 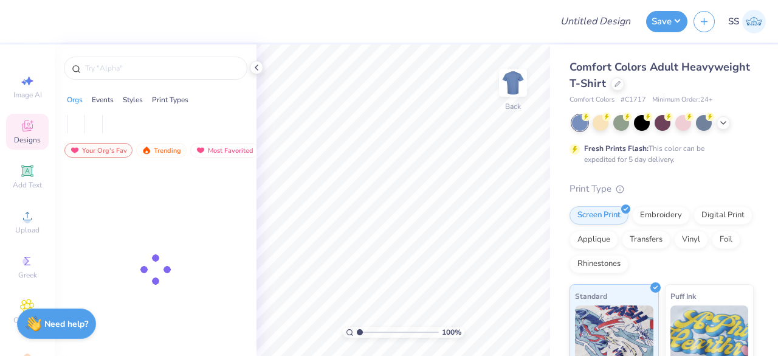 What do you see at coordinates (599, 215) in the screenshot?
I see `div: Screen Print` at bounding box center [599, 215].